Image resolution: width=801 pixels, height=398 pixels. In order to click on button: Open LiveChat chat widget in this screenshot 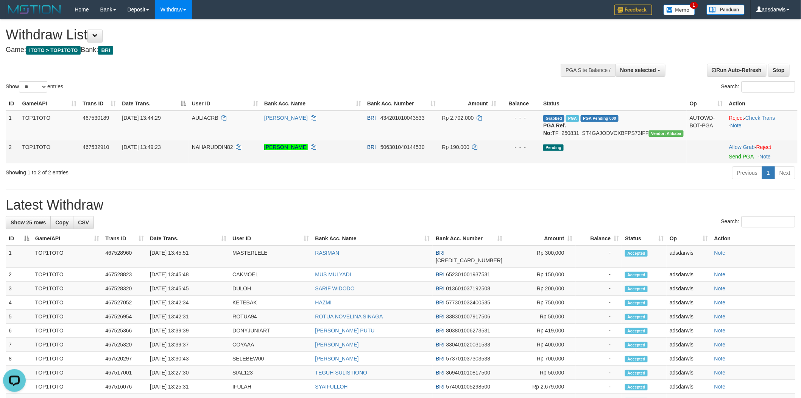, I will do `click(14, 14)`.